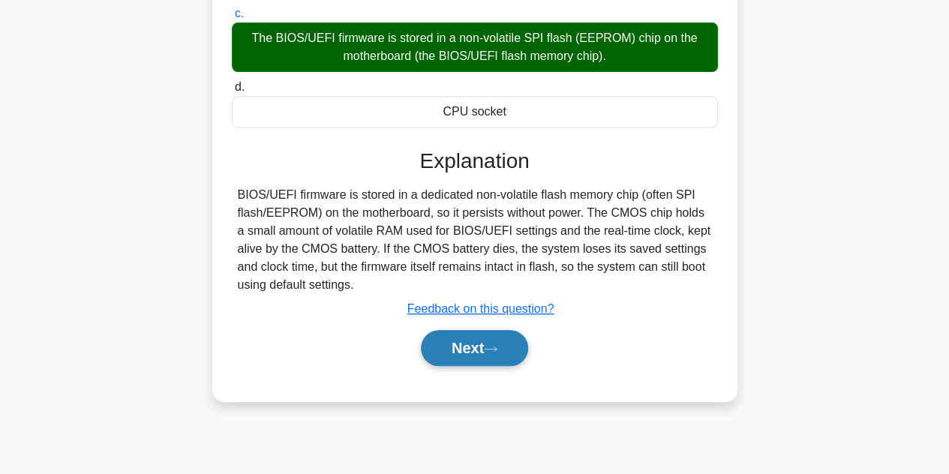 The image size is (949, 474). What do you see at coordinates (475, 47) in the screenshot?
I see `div: The BIOS/UEFI firmware is stored in a non-volatile SPI flash (EEPROM) chip on the motherboard (th...` at bounding box center [475, 47].